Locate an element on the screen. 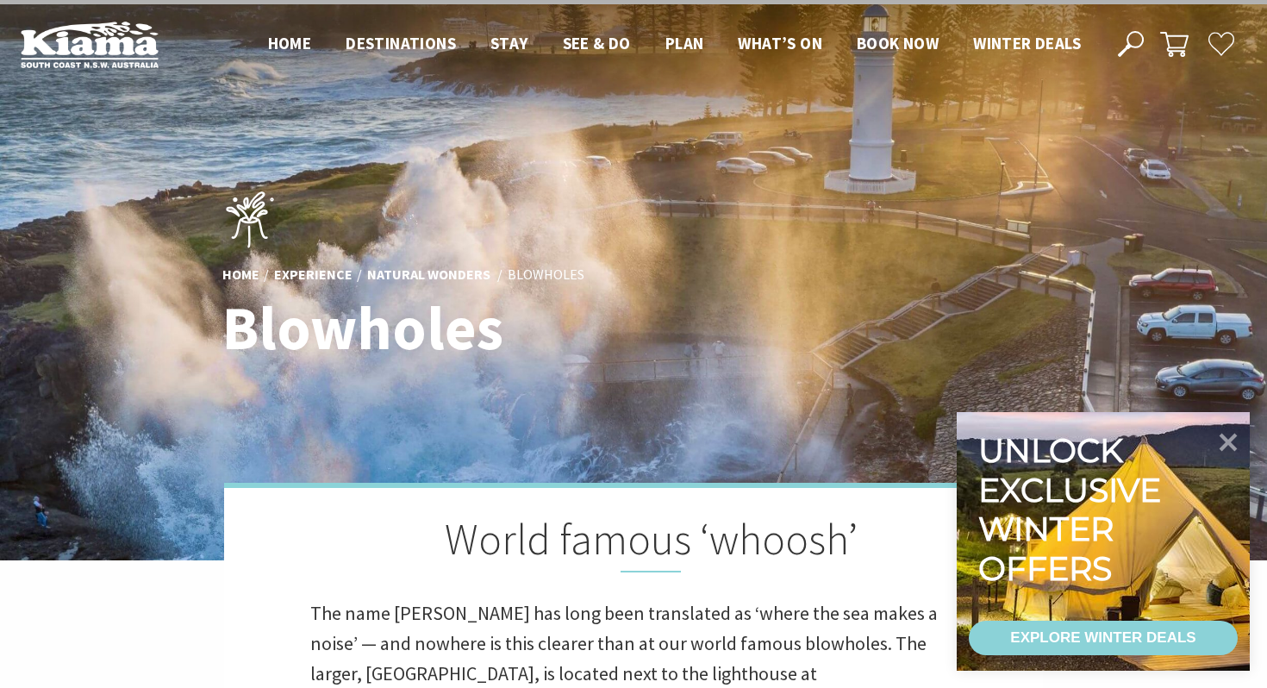 The image size is (1267, 688). span: See & Do is located at coordinates (596, 43).